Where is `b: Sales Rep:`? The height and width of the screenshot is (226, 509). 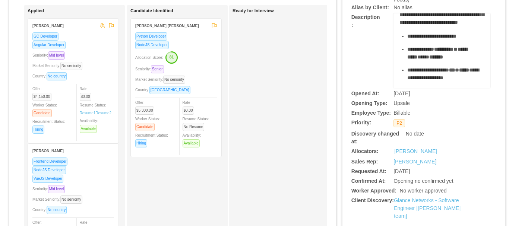 b: Sales Rep: is located at coordinates (365, 162).